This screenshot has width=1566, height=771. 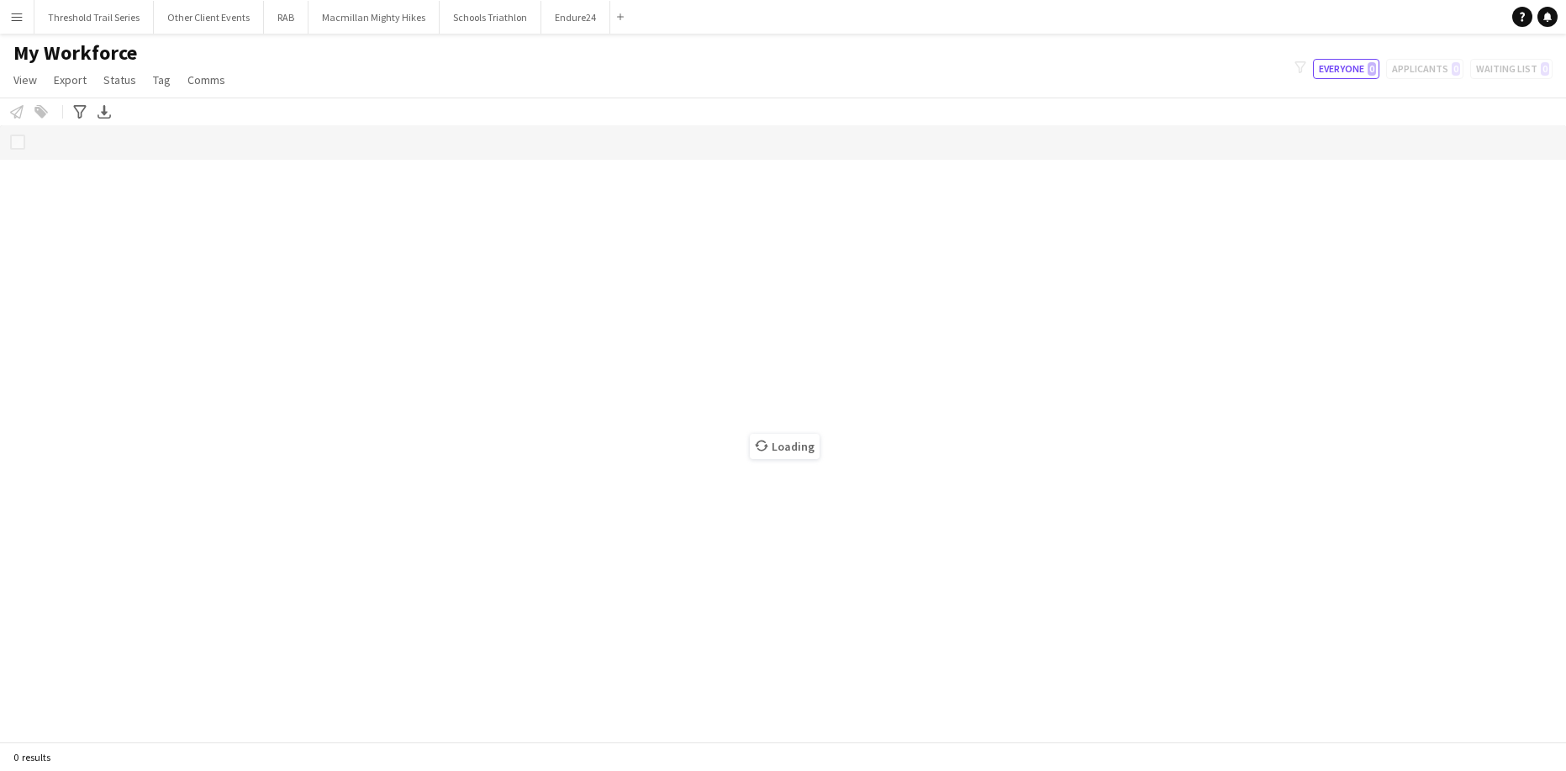 What do you see at coordinates (374, 17) in the screenshot?
I see `button: Macmillan Mighty Hikes` at bounding box center [374, 17].